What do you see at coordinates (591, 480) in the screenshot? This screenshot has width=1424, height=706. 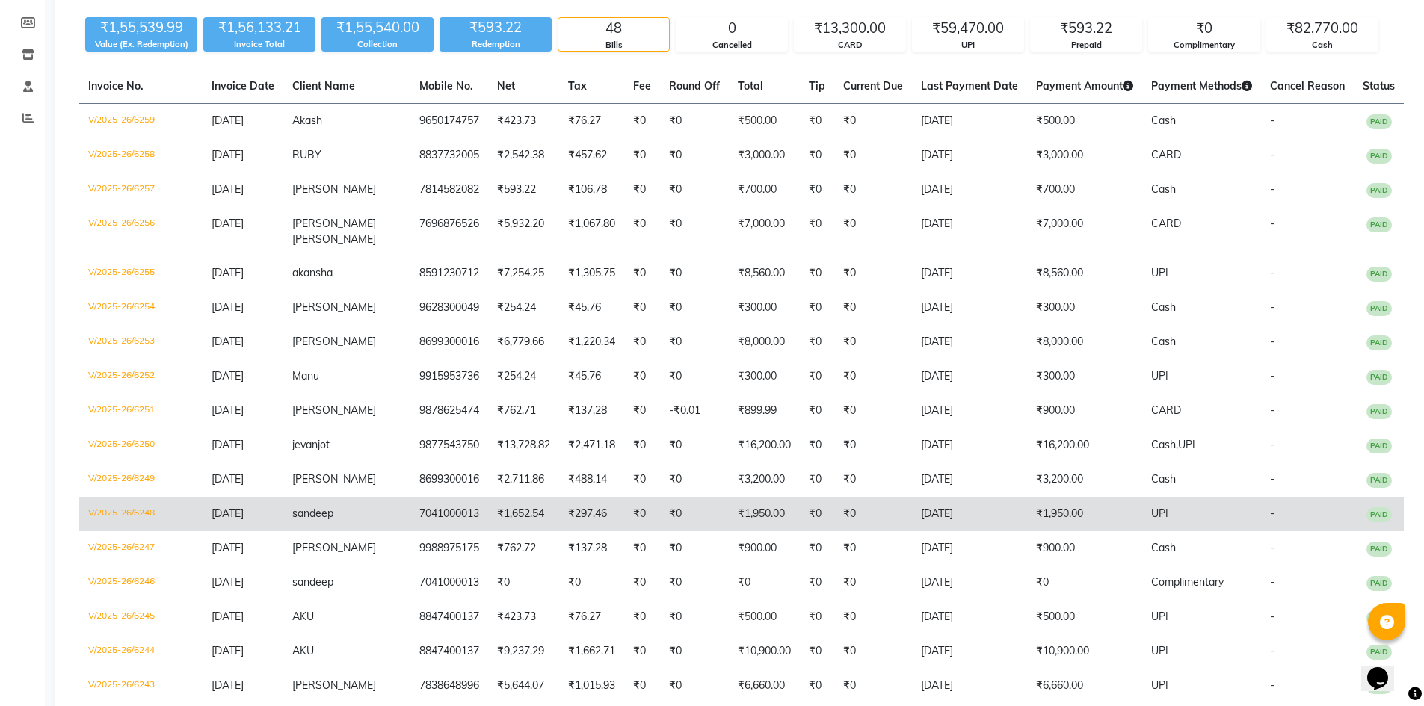 I see `td: ₹488.14` at bounding box center [591, 480].